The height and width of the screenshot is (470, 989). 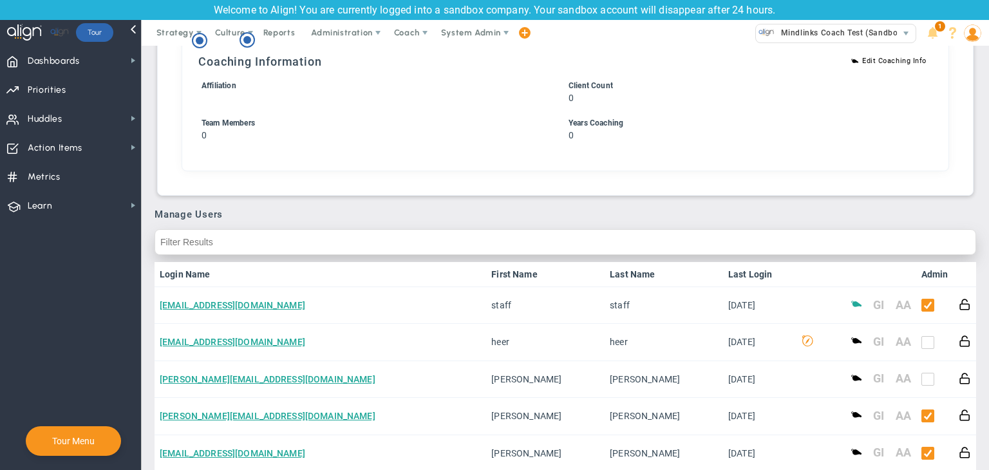 What do you see at coordinates (565, 214) in the screenshot?
I see `h3: Manage Users` at bounding box center [565, 214].